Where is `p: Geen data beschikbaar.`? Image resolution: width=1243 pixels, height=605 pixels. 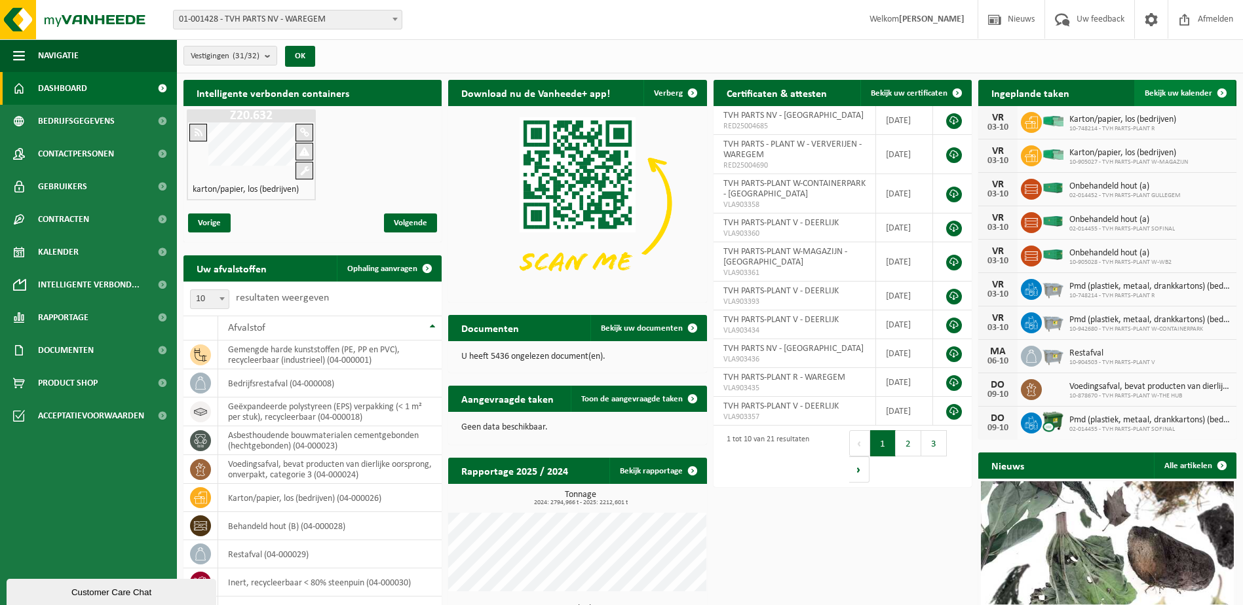
p: Geen data beschikbaar. is located at coordinates (577, 428).